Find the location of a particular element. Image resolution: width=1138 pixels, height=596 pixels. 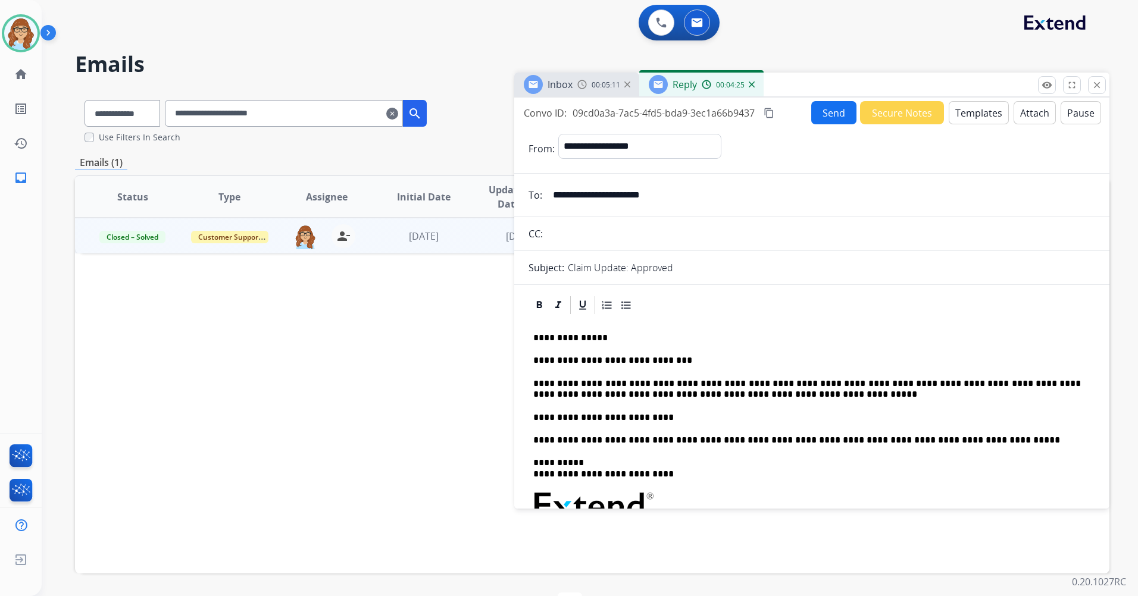

span: Customer Support is located at coordinates (230, 237).